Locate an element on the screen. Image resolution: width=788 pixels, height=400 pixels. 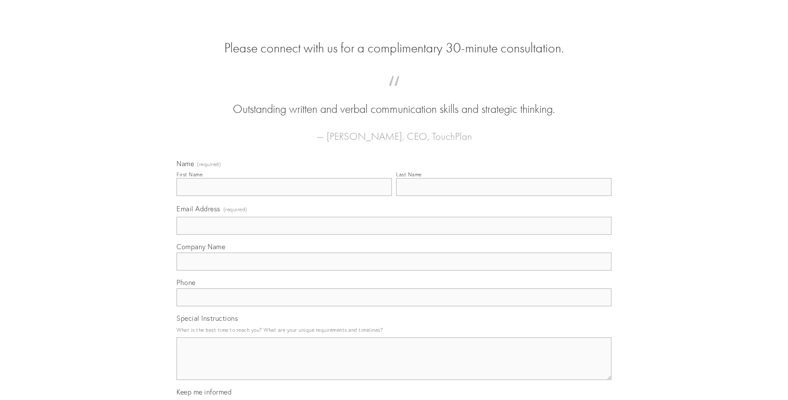
div: First Name is located at coordinates (189, 174).